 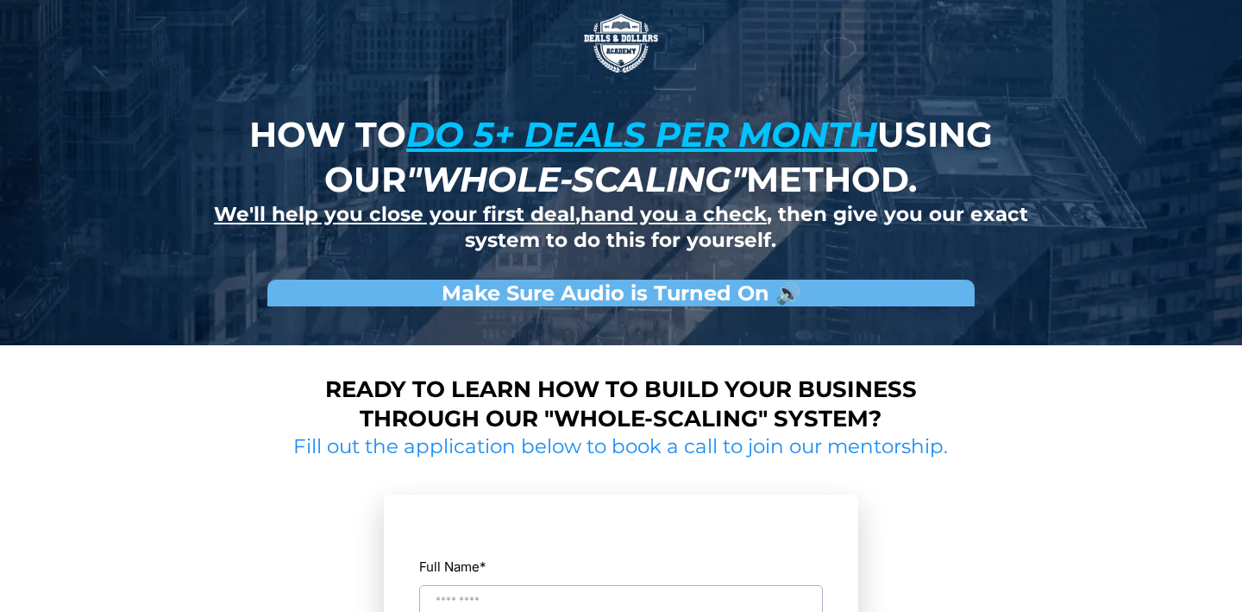 What do you see at coordinates (674, 214) in the screenshot?
I see `u: hand you a check` at bounding box center [674, 214].